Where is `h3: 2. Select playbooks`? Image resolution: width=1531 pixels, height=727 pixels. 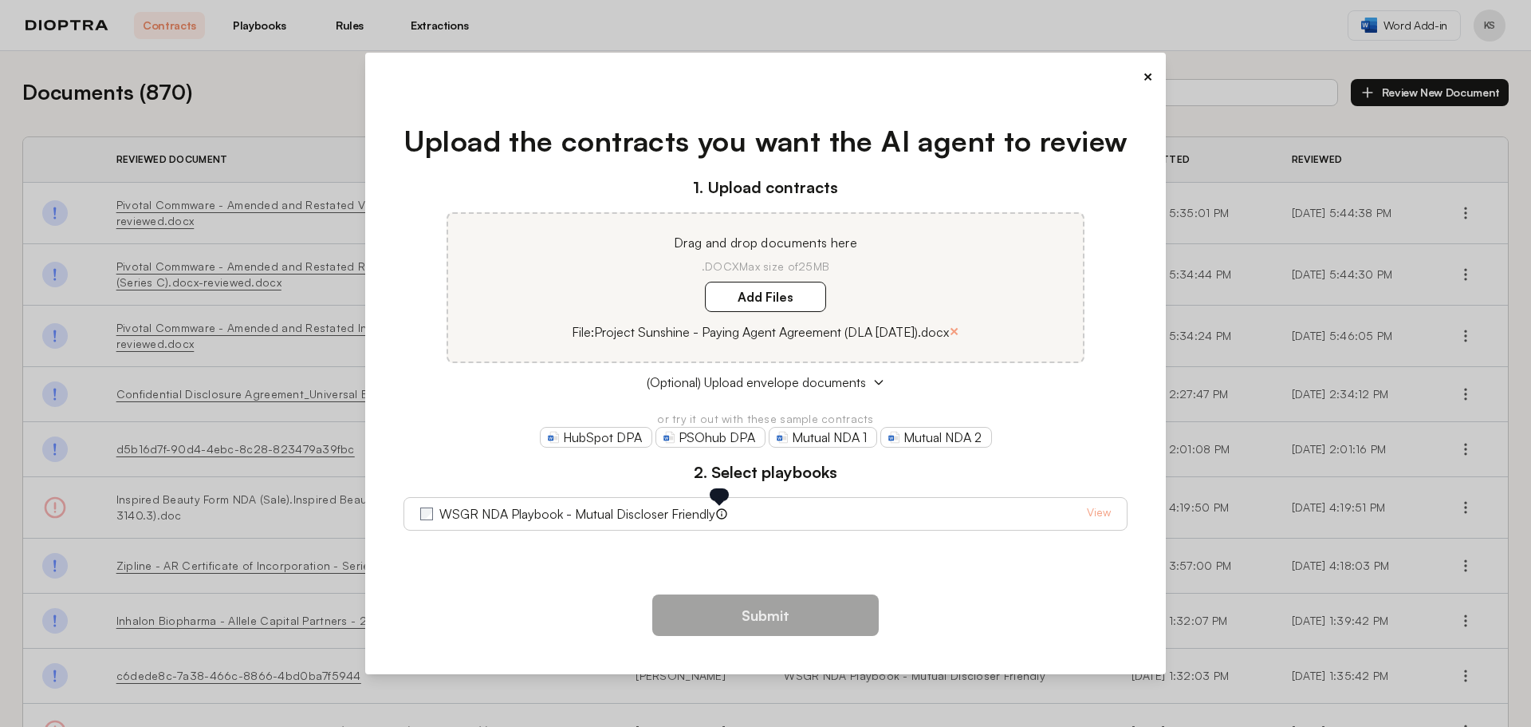 h3: 2. Select playbooks is located at coordinates (766, 472).